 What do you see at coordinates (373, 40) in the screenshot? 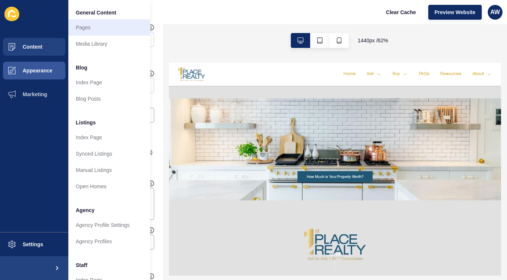
I see `span: 1440 px / 62 %` at bounding box center [373, 40].